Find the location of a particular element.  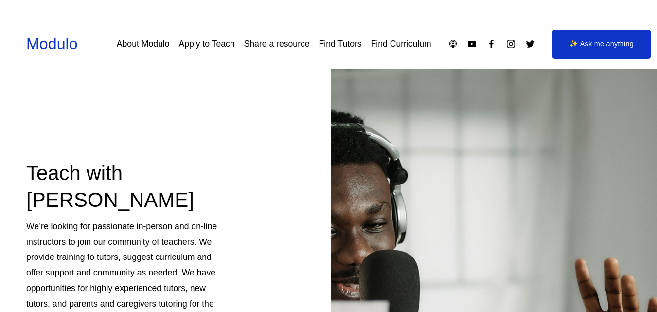

a: Instagram is located at coordinates (511, 44).